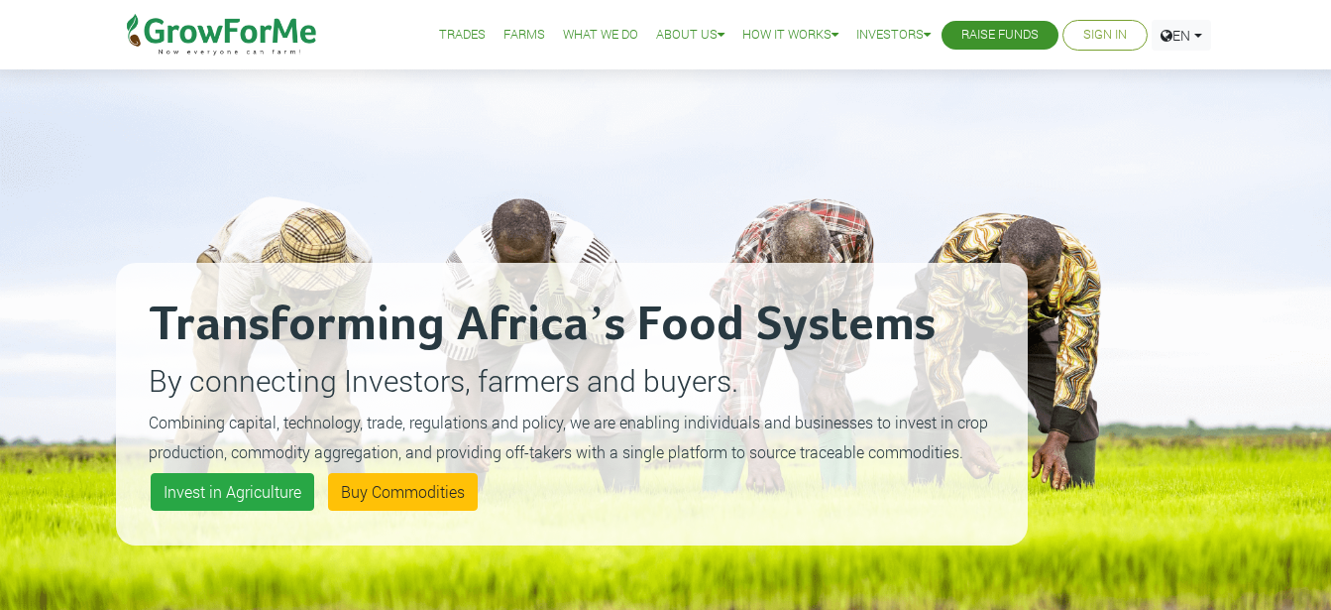 This screenshot has width=1331, height=610. Describe the element at coordinates (524, 35) in the screenshot. I see `a: Farms` at that location.